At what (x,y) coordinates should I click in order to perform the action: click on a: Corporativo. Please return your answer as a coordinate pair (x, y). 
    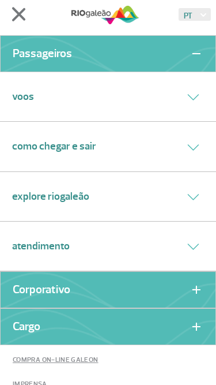
    Looking at the image, I should click on (42, 290).